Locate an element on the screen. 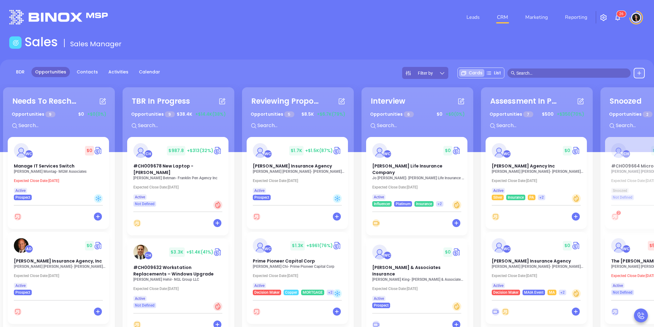 This screenshot has width=654, height=327. span: Prime Pioneer Capital Corp is located at coordinates (284, 261).